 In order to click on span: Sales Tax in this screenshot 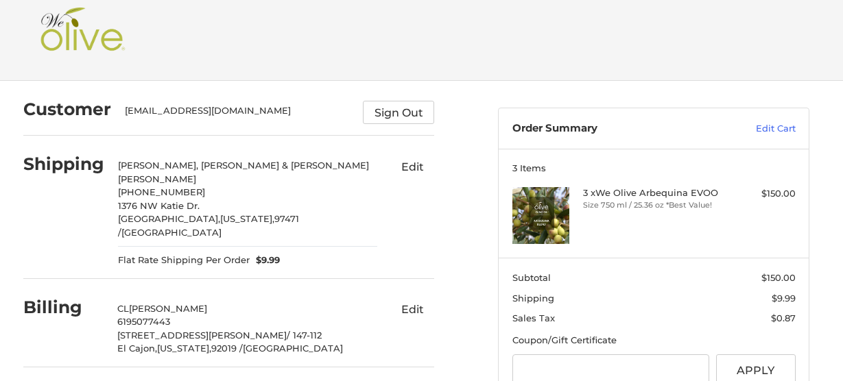, I will do `click(533, 318)`.